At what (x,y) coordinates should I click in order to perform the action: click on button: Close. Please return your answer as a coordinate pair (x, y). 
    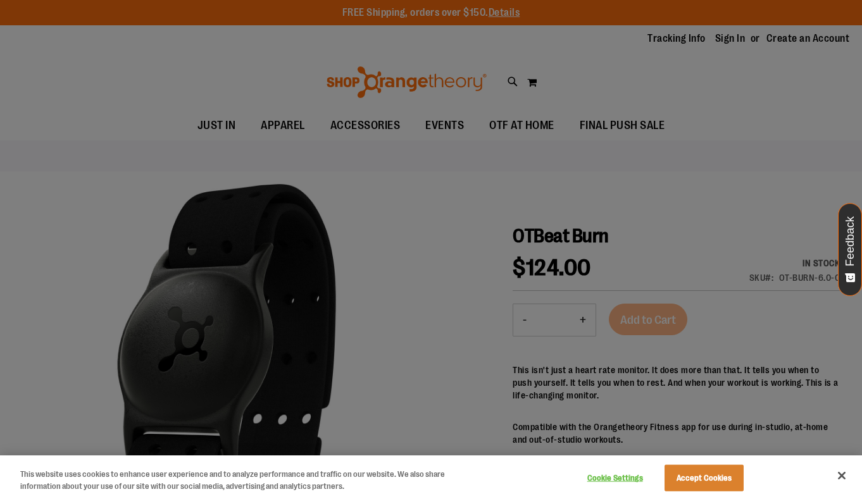
    Looking at the image, I should click on (841, 476).